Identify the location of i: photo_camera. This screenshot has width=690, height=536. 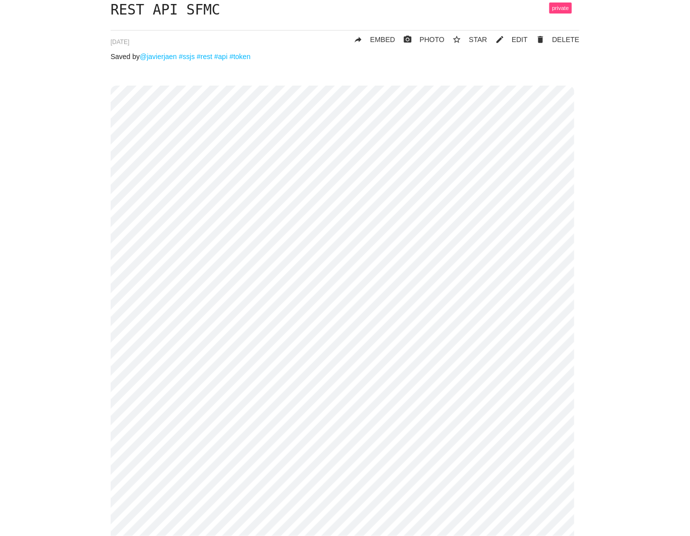
(407, 40).